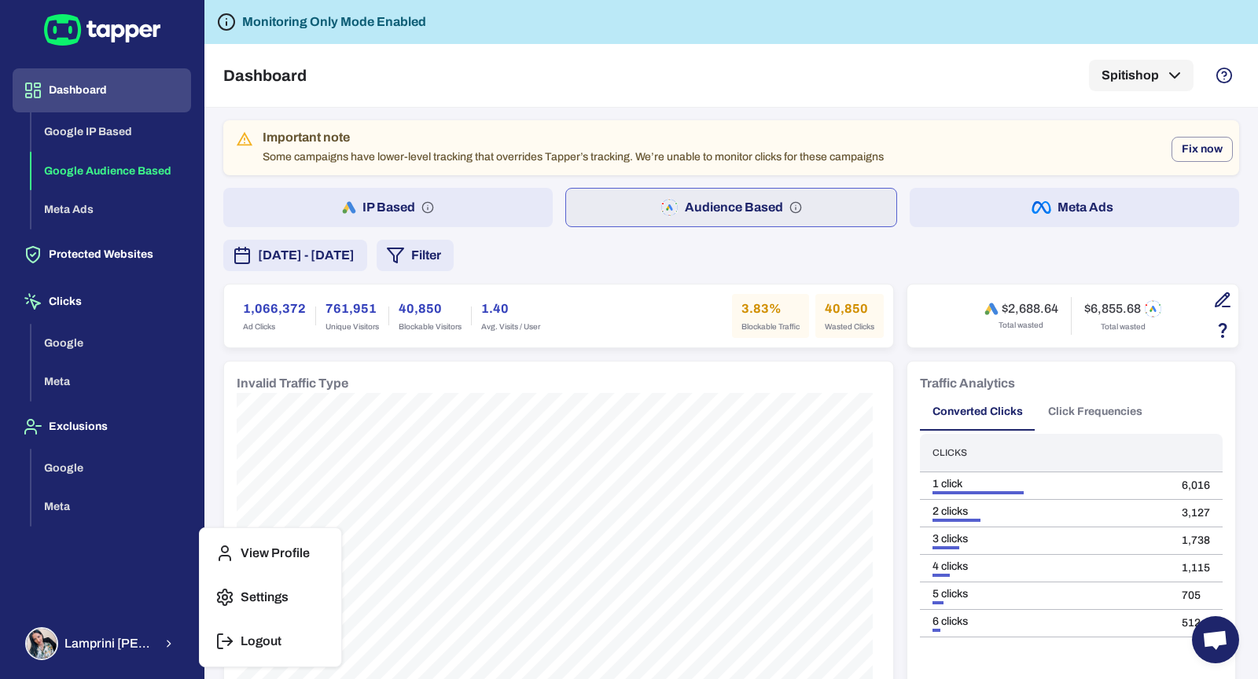 Image resolution: width=1258 pixels, height=679 pixels. I want to click on a: View Profile, so click(270, 553).